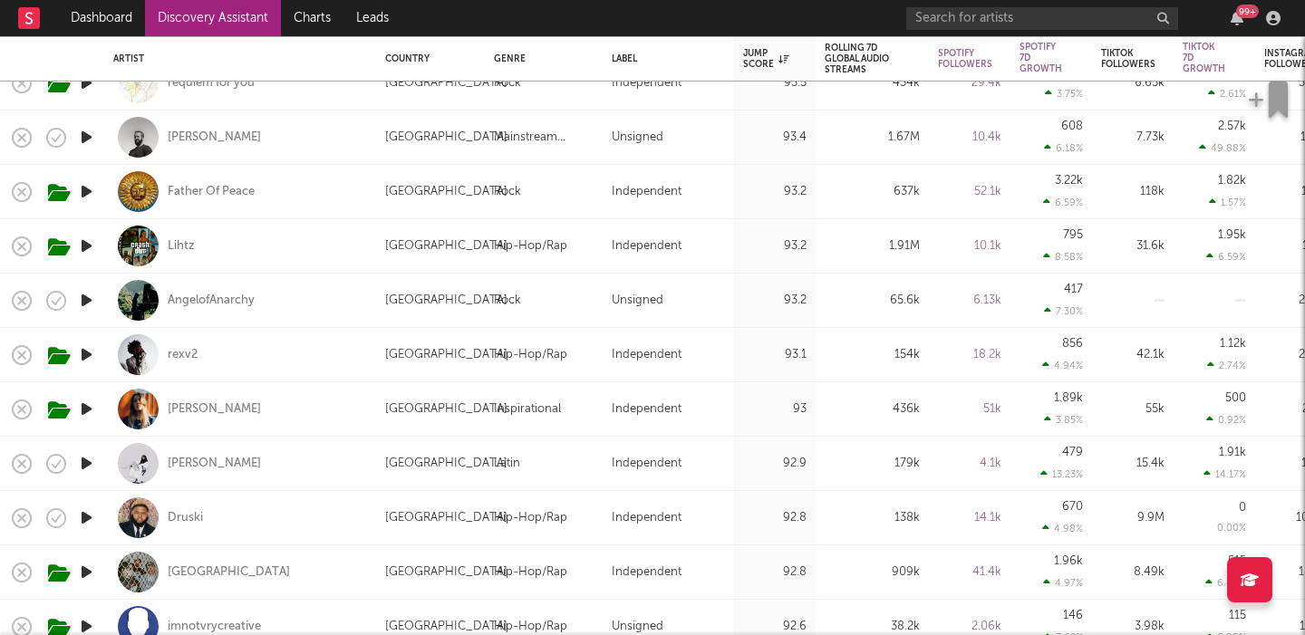 The image size is (1305, 635). What do you see at coordinates (1063, 420) in the screenshot?
I see `div: 3.85 %` at bounding box center [1063, 420].